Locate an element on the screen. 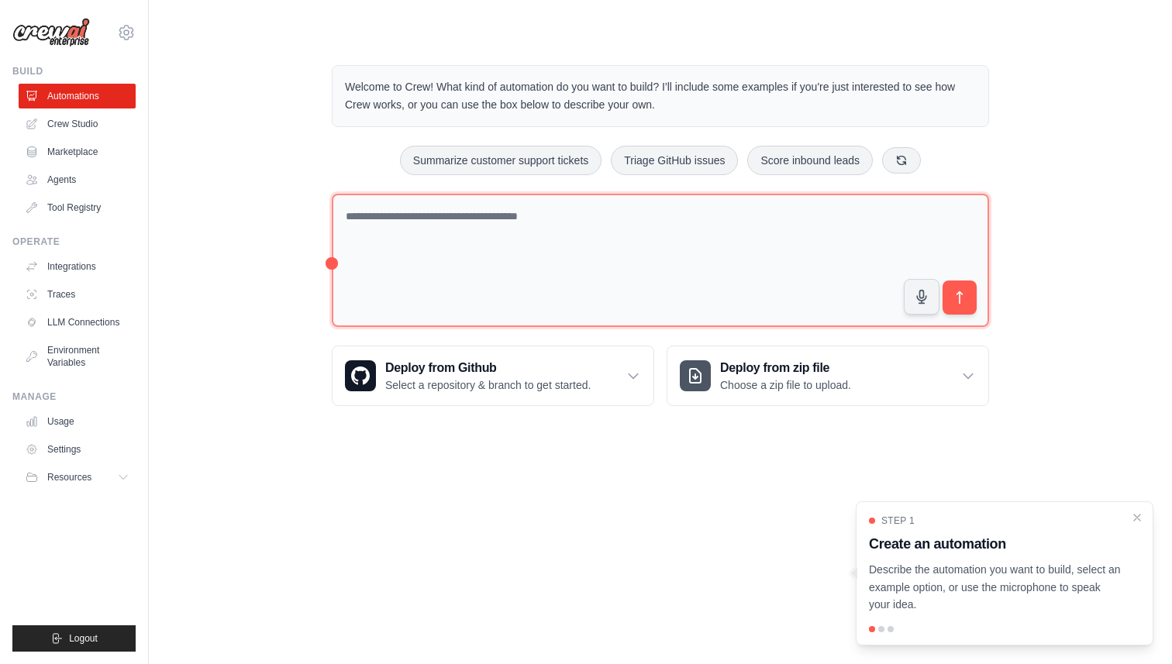 The height and width of the screenshot is (664, 1172). a: LLM Connections is located at coordinates (77, 322).